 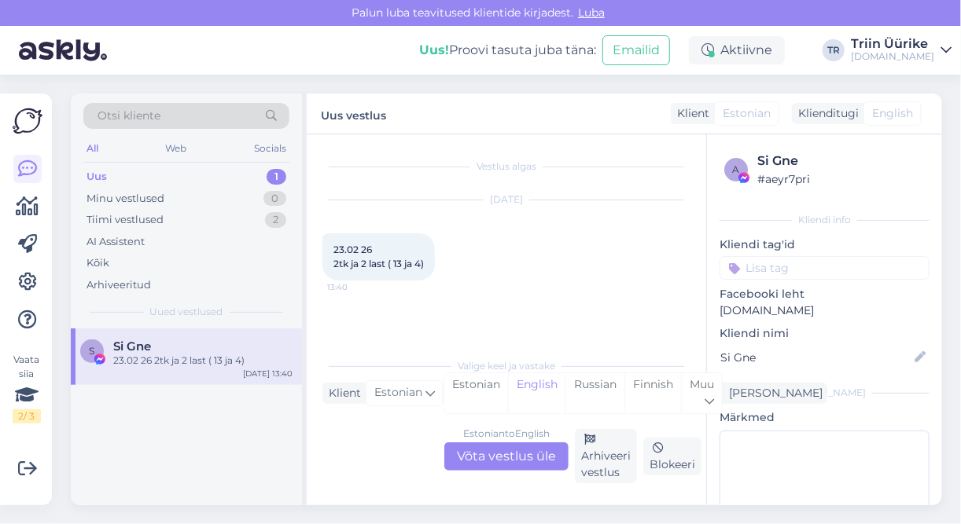 What do you see at coordinates (594, 393) in the screenshot?
I see `div: Russian` at bounding box center [594, 393].